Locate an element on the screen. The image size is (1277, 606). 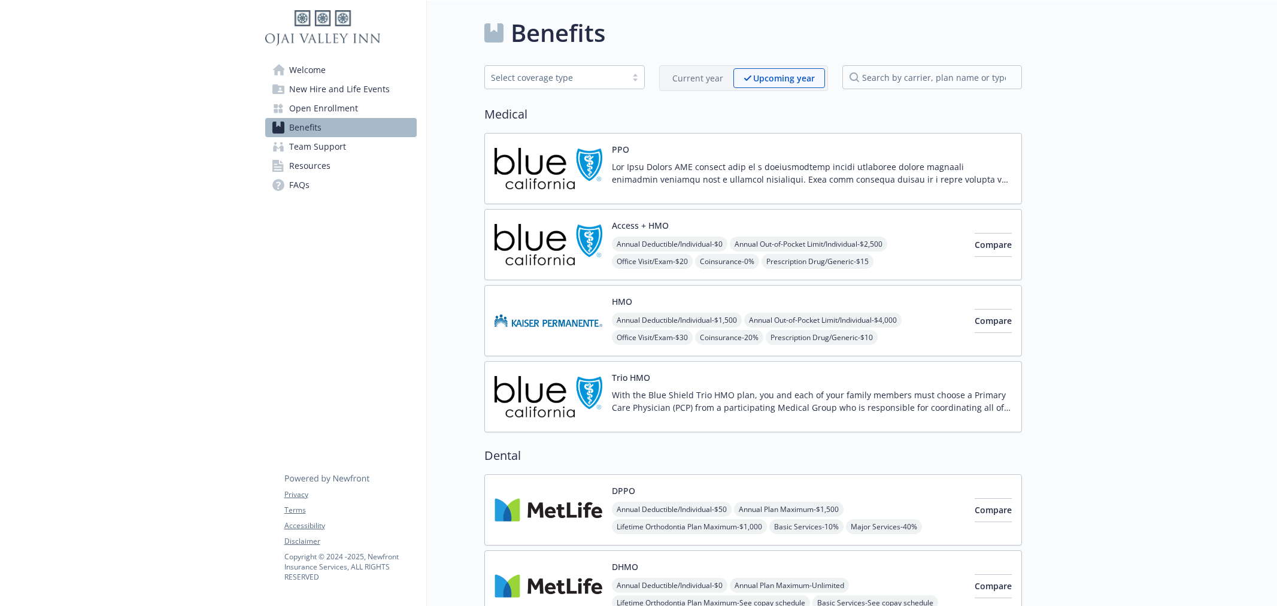
a: Welcome is located at coordinates (341, 70).